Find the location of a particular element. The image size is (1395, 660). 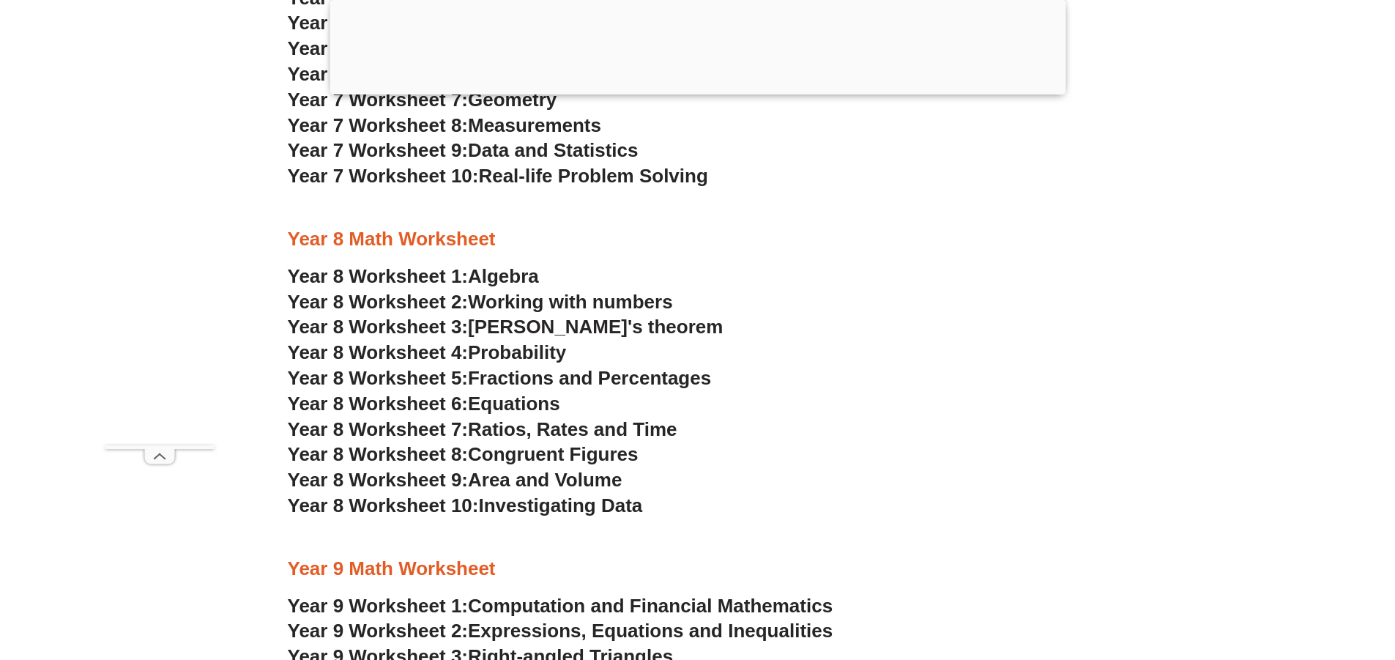

div: Chat Widget is located at coordinates (1272, 577).